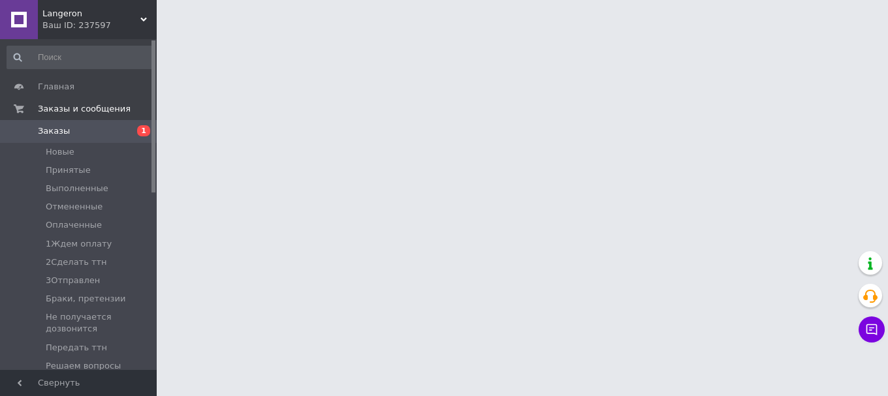 This screenshot has width=888, height=396. I want to click on span: Заказы и сообщения, so click(84, 109).